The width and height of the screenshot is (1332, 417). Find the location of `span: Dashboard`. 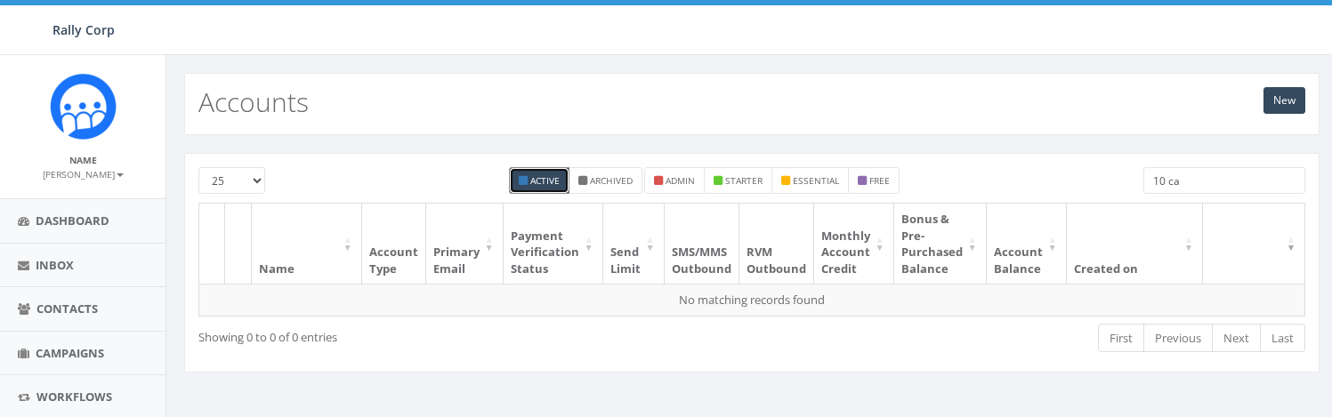

span: Dashboard is located at coordinates (72, 221).